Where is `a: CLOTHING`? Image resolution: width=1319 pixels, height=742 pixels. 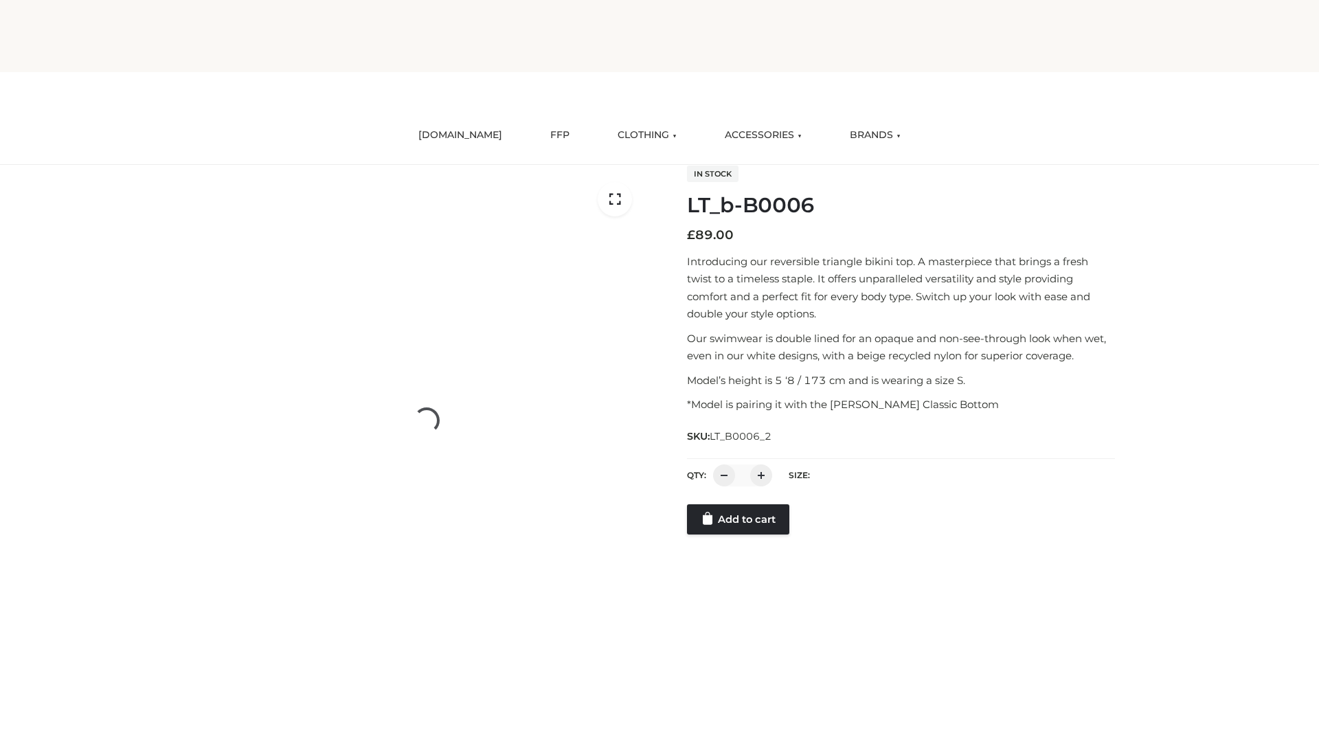 a: CLOTHING is located at coordinates (647, 135).